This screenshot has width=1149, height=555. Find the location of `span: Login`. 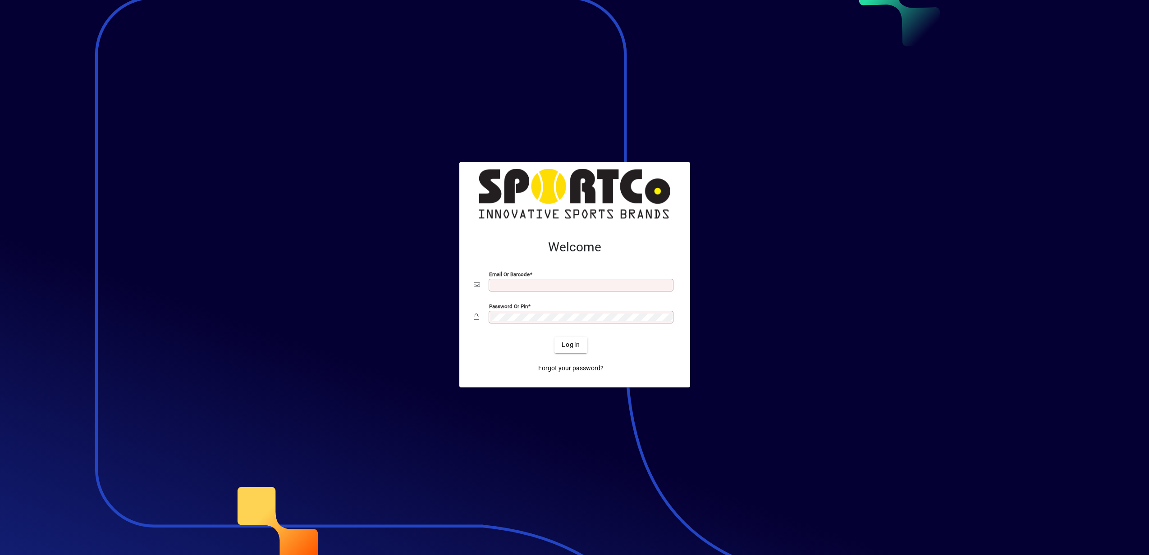

span: Login is located at coordinates (571, 345).